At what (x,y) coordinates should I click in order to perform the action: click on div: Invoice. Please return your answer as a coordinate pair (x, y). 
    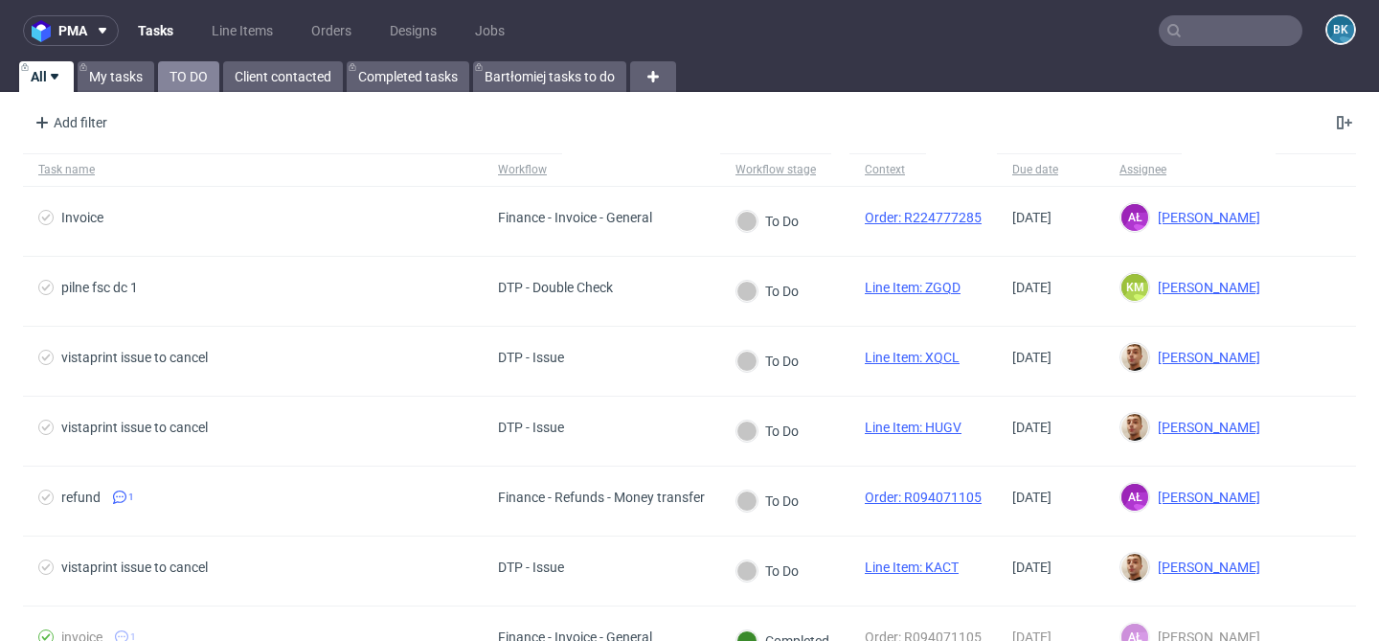
    Looking at the image, I should click on (82, 217).